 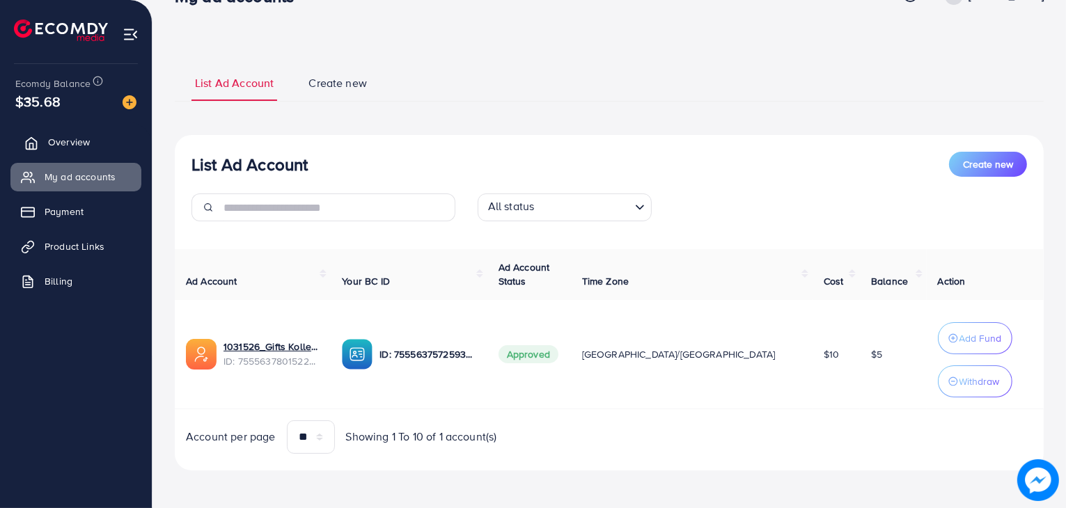 I want to click on span: $35.68, so click(x=38, y=102).